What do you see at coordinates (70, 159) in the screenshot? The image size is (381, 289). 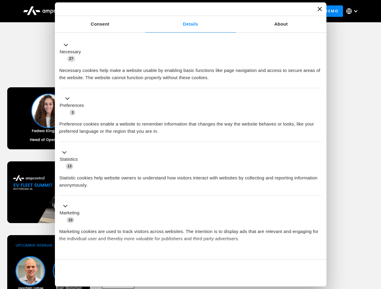 I see `button: Statistics (13)` at bounding box center [70, 159].